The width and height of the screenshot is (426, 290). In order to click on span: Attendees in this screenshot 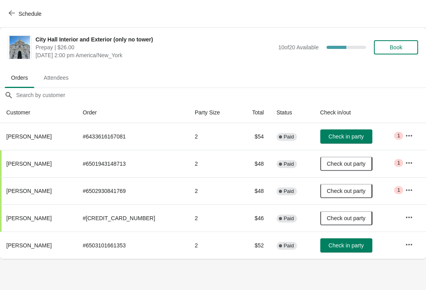, I will do `click(56, 78)`.